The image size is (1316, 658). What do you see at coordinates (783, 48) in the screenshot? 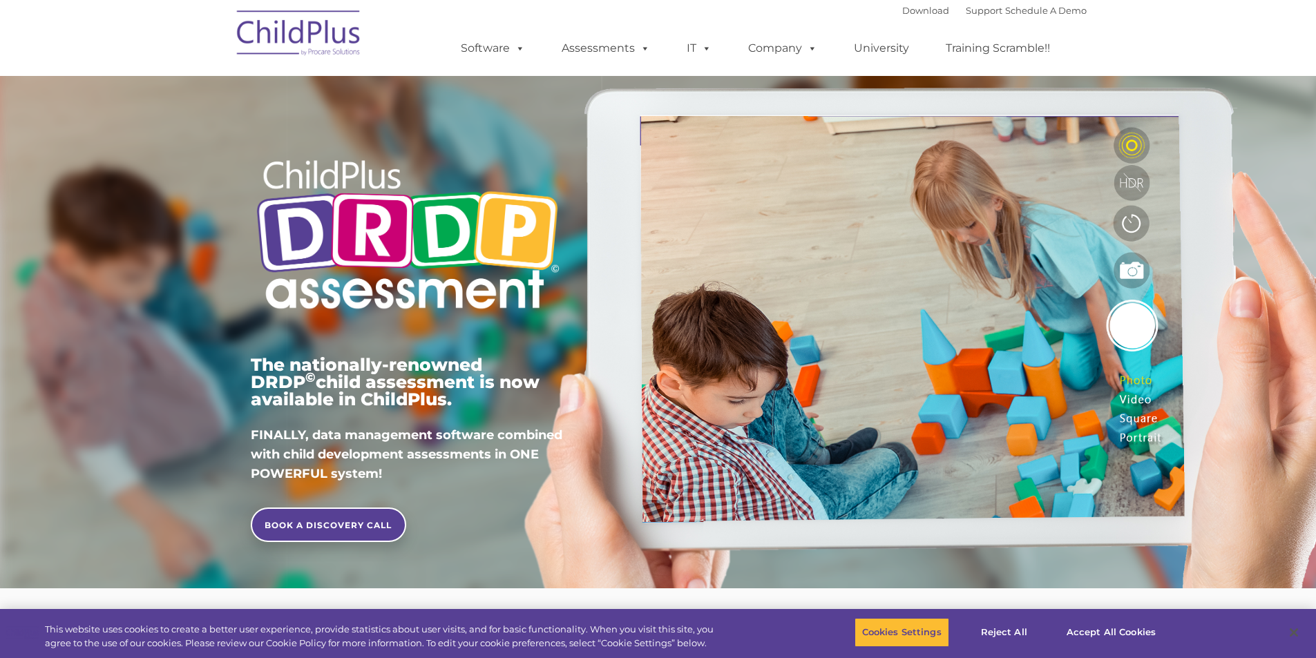
I see `a: Company` at bounding box center [783, 48].